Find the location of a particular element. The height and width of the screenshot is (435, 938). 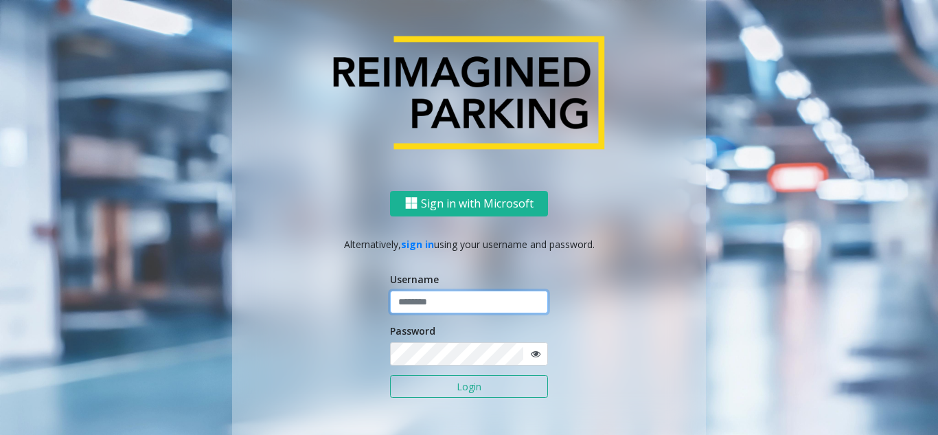

a: sign in is located at coordinates (417, 243).